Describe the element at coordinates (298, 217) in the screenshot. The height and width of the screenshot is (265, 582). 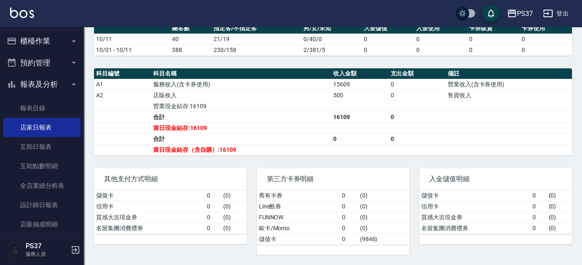
I see `td: FUNNOW` at that location.